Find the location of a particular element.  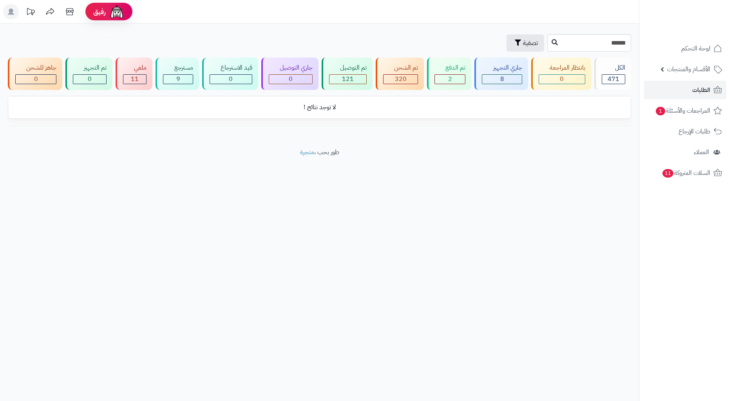

span: 471 is located at coordinates (613, 79).